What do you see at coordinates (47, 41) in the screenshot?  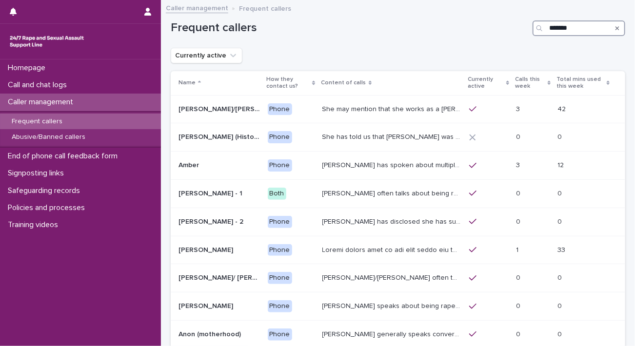 I see `img: rhQMoQhaT3yELyF149Cw` at bounding box center [47, 41].